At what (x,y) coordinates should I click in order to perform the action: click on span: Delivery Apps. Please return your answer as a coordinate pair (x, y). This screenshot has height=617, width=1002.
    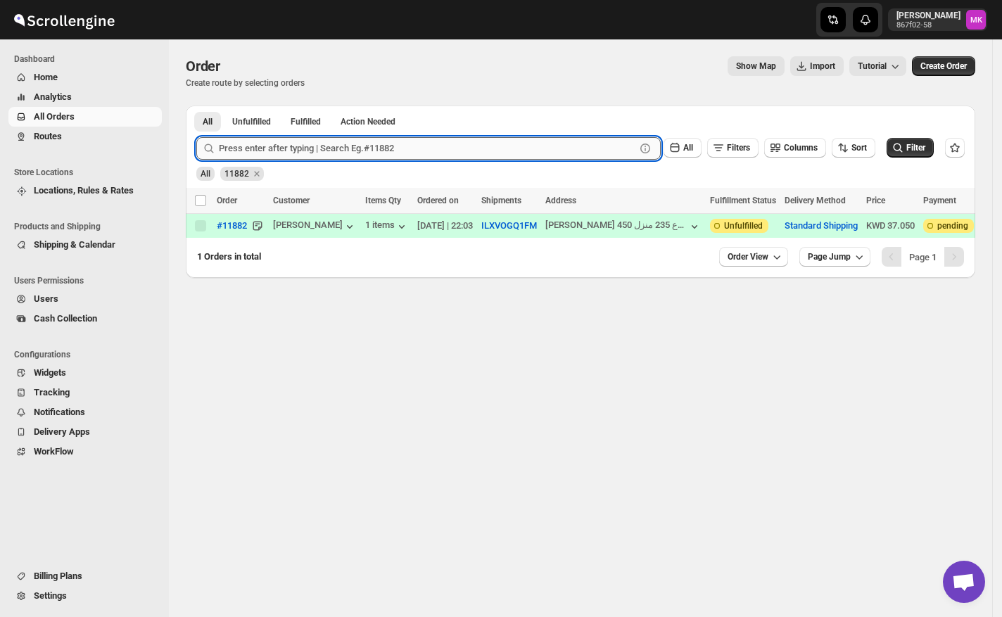
    Looking at the image, I should click on (62, 431).